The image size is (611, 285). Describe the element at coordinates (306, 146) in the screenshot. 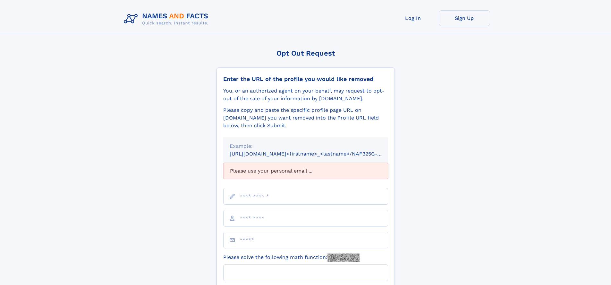

I see `div: Example:` at that location.